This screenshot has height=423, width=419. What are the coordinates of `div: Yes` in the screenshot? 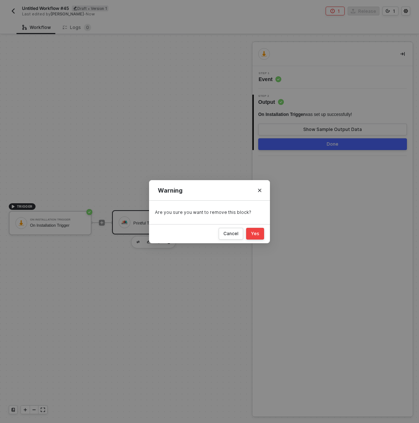 It's located at (255, 233).